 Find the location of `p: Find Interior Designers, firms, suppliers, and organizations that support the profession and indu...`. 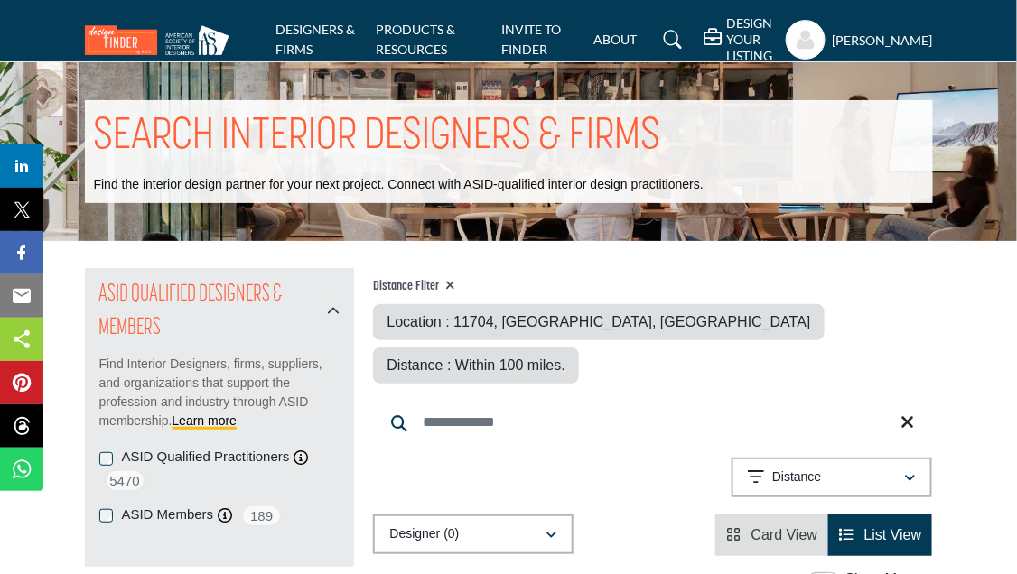

p: Find Interior Designers, firms, suppliers, and organizations that support the profession and indu... is located at coordinates (219, 393).